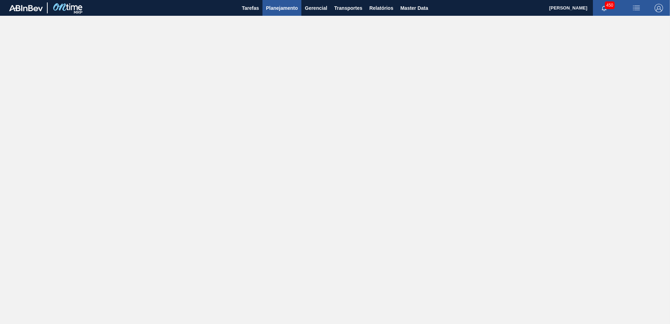 The height and width of the screenshot is (324, 670). Describe the element at coordinates (414, 8) in the screenshot. I see `span: Master Data` at that location.